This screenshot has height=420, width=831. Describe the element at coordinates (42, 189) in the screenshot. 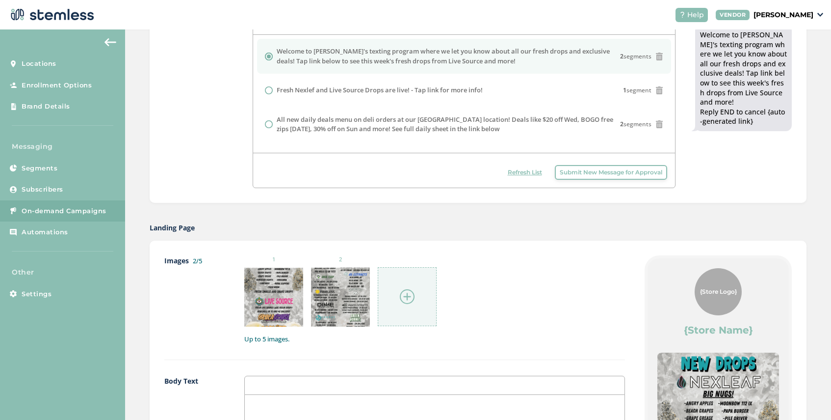

I see `span: Subscribers` at that location.